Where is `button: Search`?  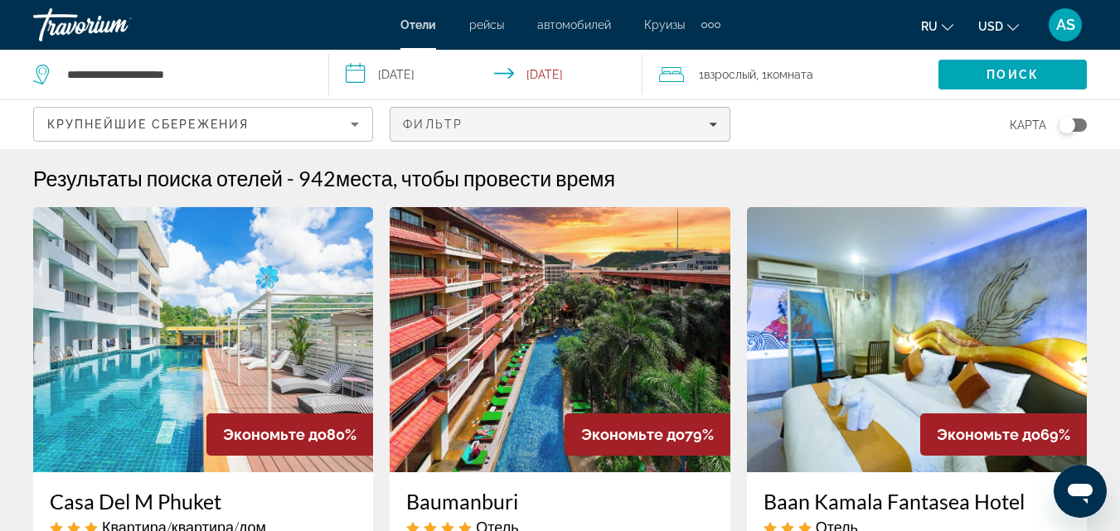 button: Search is located at coordinates (1012, 75).